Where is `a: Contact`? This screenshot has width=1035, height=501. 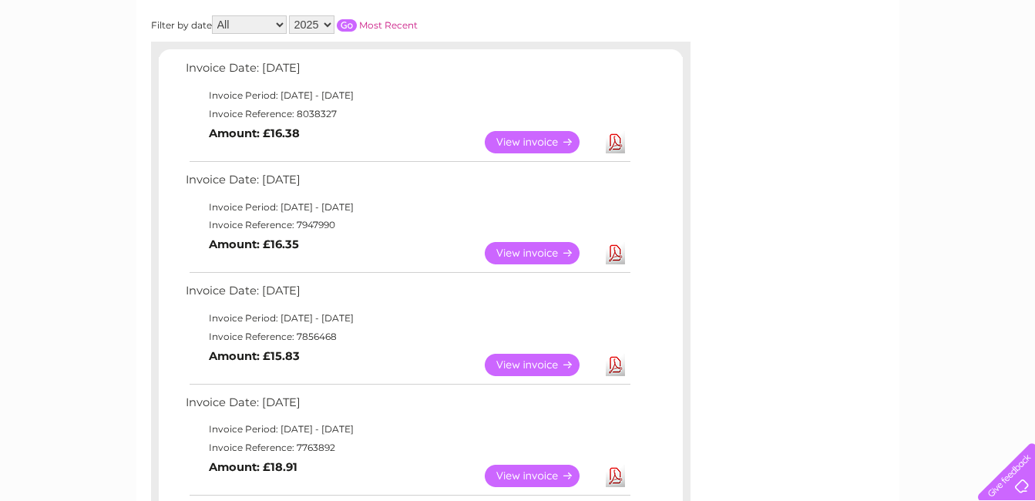
a: Contact is located at coordinates (951, 71).